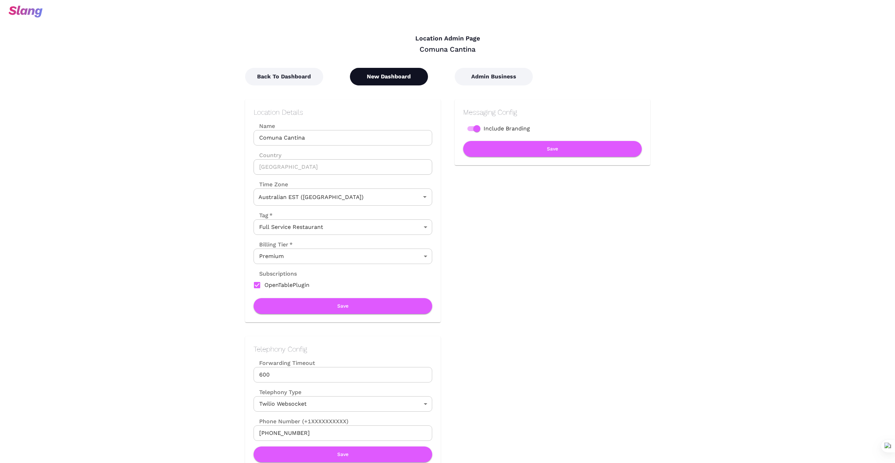  Describe the element at coordinates (343, 349) in the screenshot. I see `h2: Telephony Config` at that location.